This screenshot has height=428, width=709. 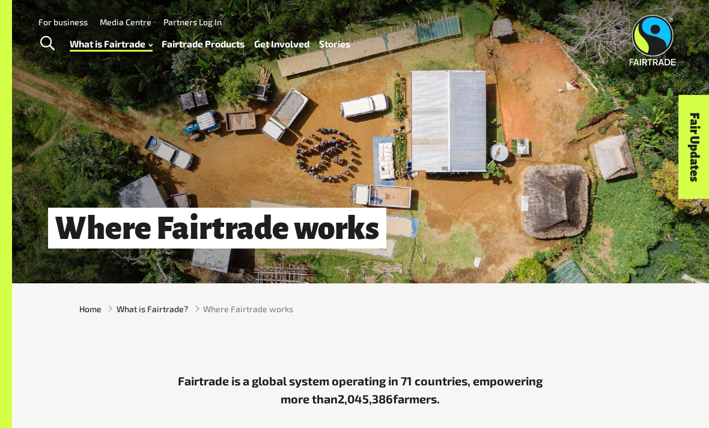 I want to click on a: For business, so click(x=63, y=22).